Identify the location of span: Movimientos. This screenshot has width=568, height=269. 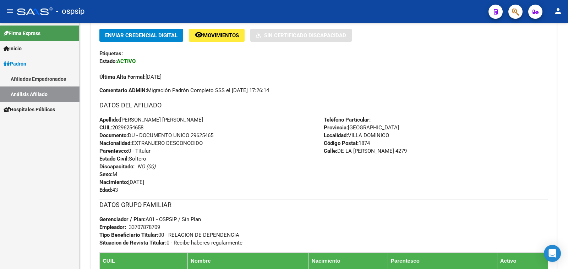
(221, 35).